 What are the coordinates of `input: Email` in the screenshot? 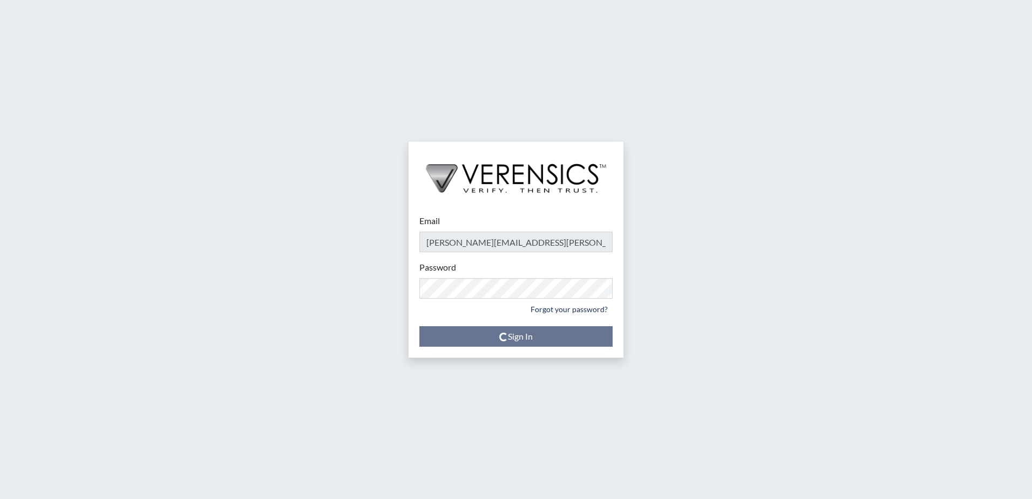 It's located at (516, 242).